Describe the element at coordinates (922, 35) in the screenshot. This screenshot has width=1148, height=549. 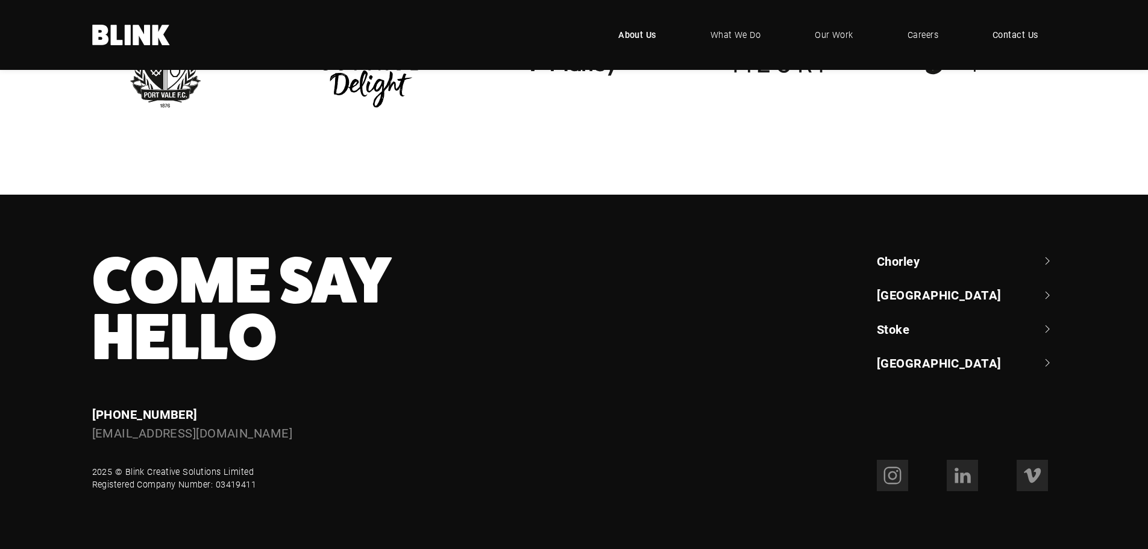
I see `span: Careers` at that location.